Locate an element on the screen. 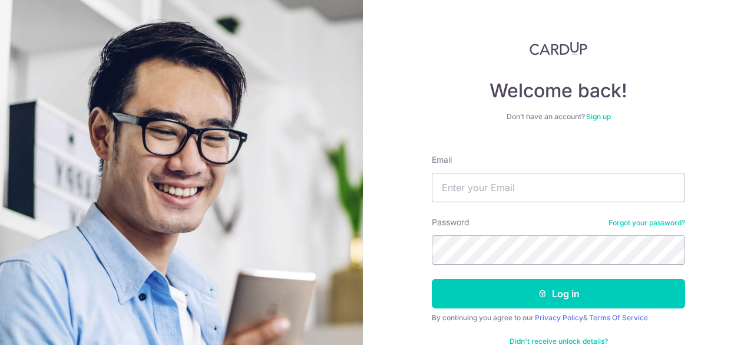 The width and height of the screenshot is (754, 345). div: By continuing you agree to our & is located at coordinates (559, 318).